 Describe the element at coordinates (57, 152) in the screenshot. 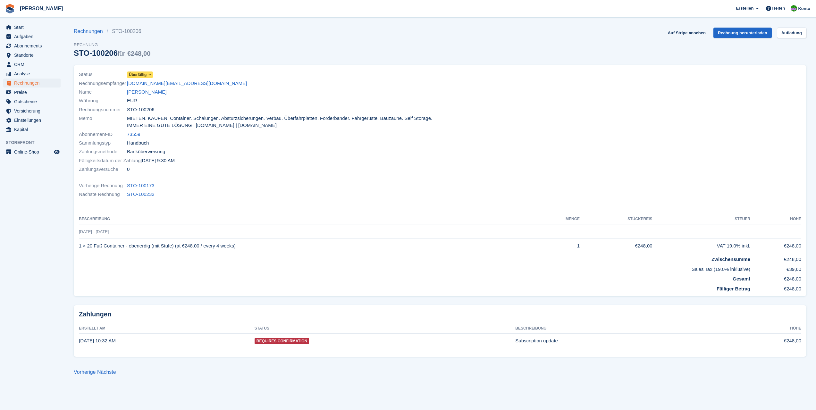

I see `a: Vorschau-Shop` at that location.